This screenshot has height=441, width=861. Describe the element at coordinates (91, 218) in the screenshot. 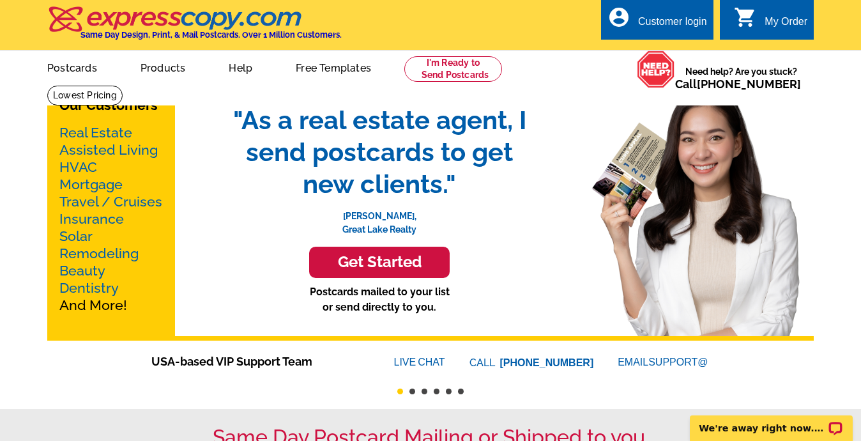

I see `a: Insurance` at that location.